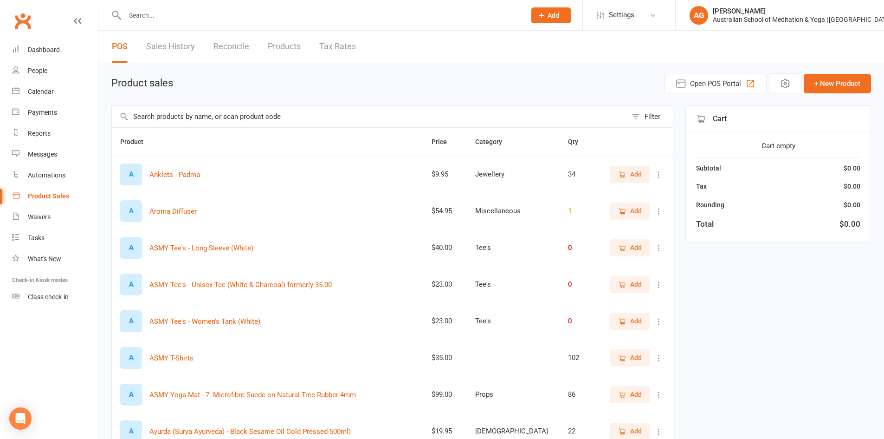  What do you see at coordinates (38, 71) in the screenshot?
I see `div: People` at bounding box center [38, 71].